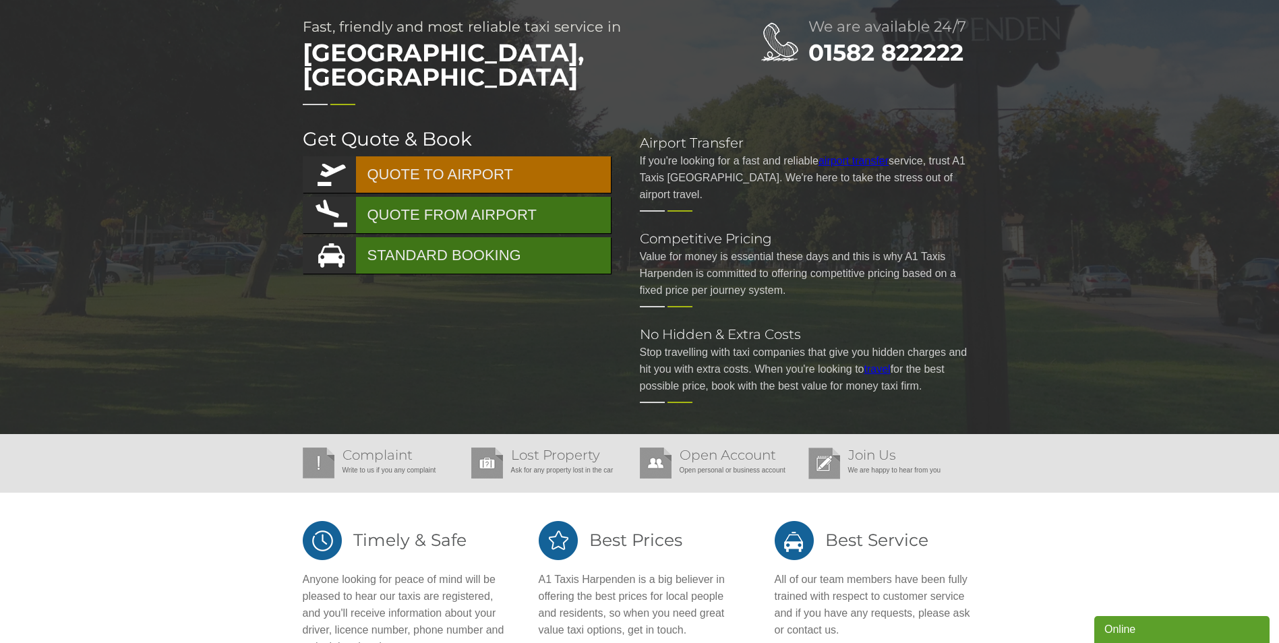 Image resolution: width=1279 pixels, height=643 pixels. Describe the element at coordinates (893, 27) in the screenshot. I see `h2: We are available 24/7` at that location.